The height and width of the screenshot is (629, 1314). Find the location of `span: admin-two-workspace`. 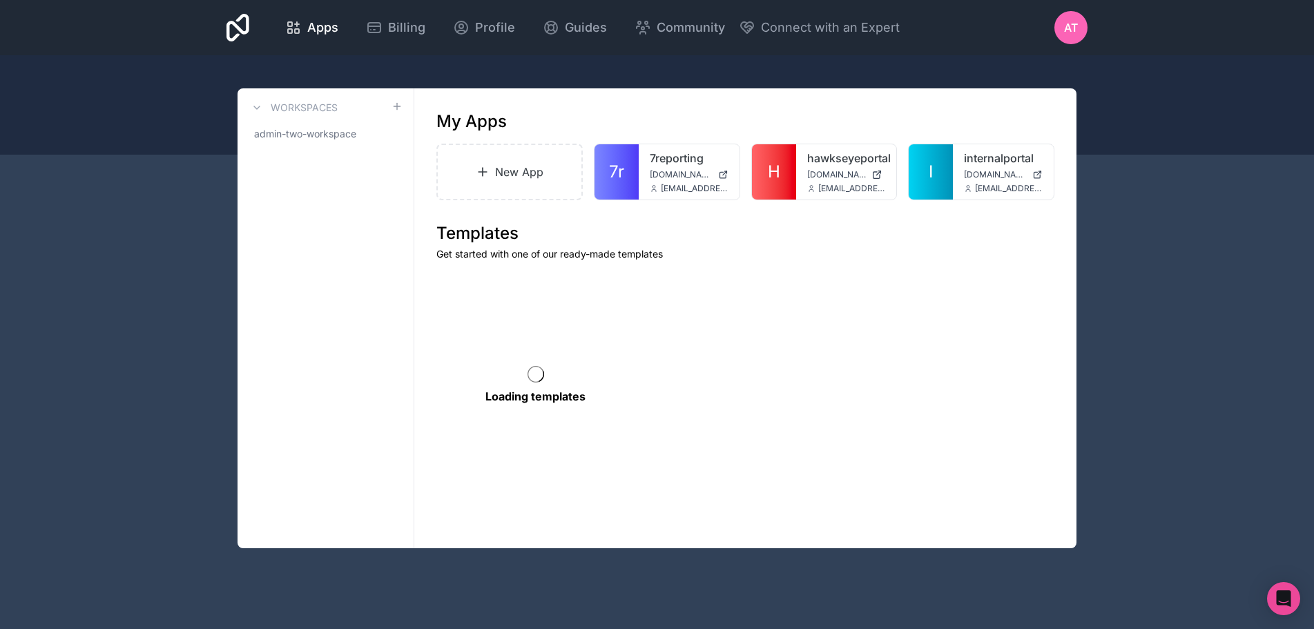

span: admin-two-workspace is located at coordinates (305, 134).